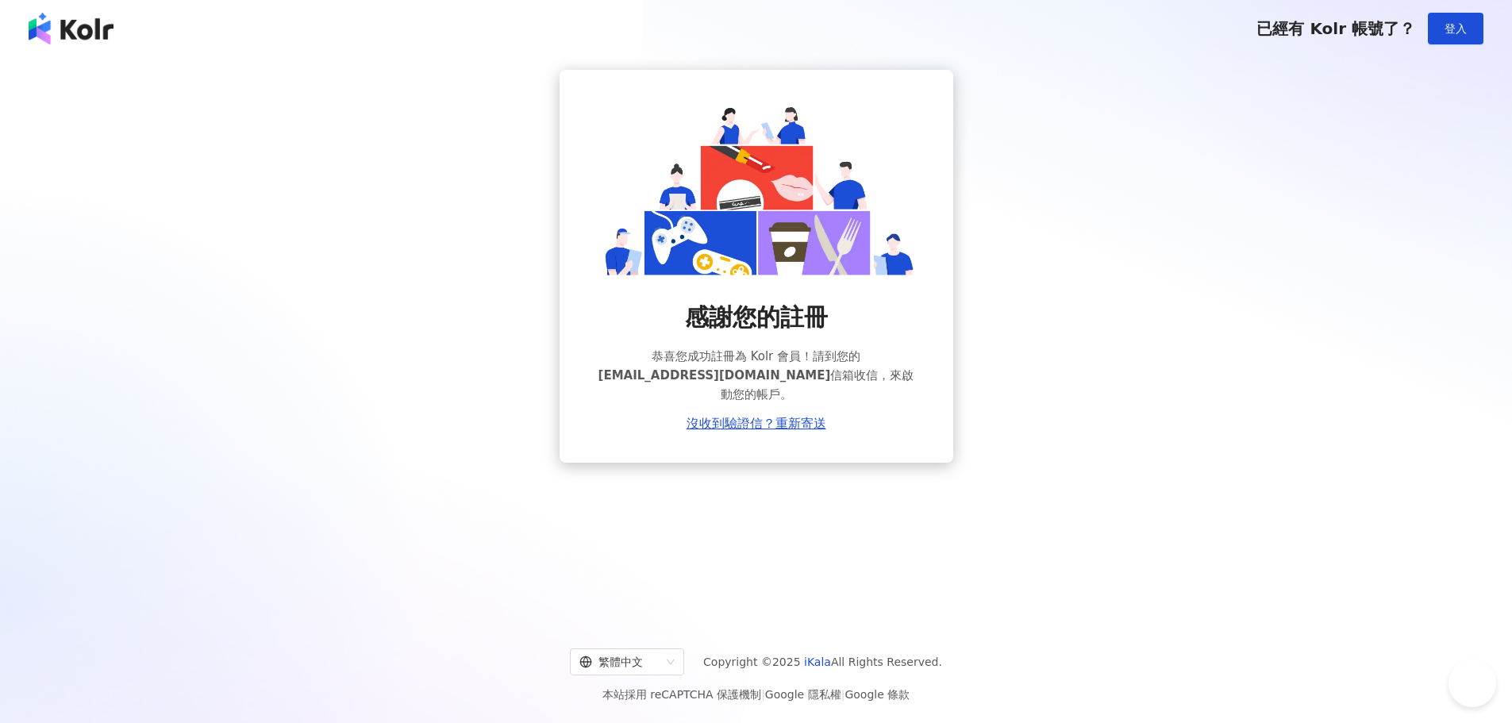  Describe the element at coordinates (71, 29) in the screenshot. I see `img: logo` at that location.